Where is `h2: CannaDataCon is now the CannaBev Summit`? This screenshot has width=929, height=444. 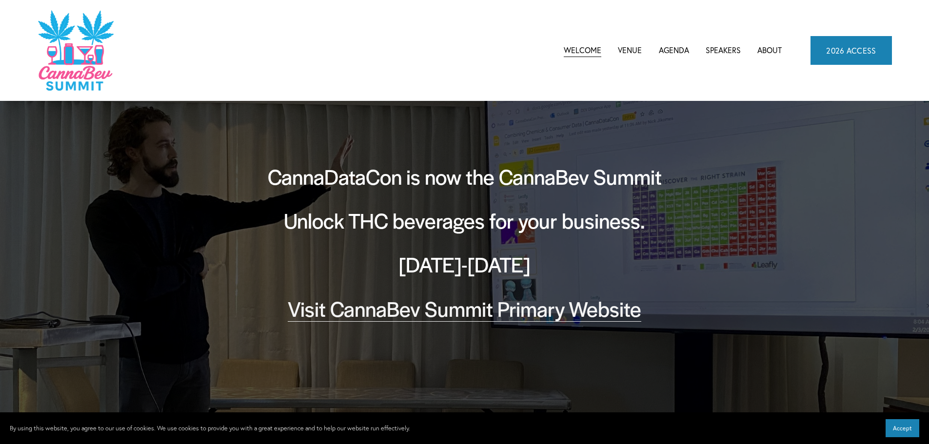 h2: CannaDataCon is now the CannaBev Summit is located at coordinates (465, 177).